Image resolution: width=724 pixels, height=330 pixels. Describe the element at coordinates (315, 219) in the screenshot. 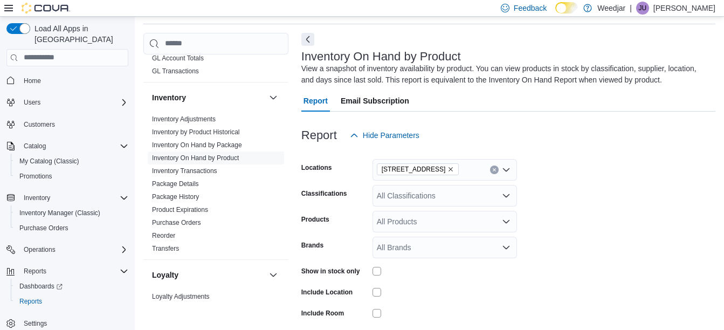

I see `label: Products` at that location.